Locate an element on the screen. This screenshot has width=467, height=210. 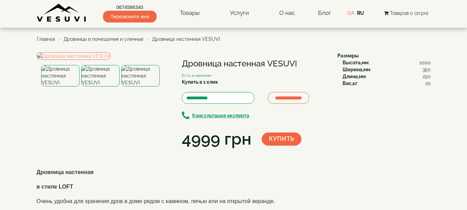
span: Товаров 0 (0грн) is located at coordinates (409, 13).